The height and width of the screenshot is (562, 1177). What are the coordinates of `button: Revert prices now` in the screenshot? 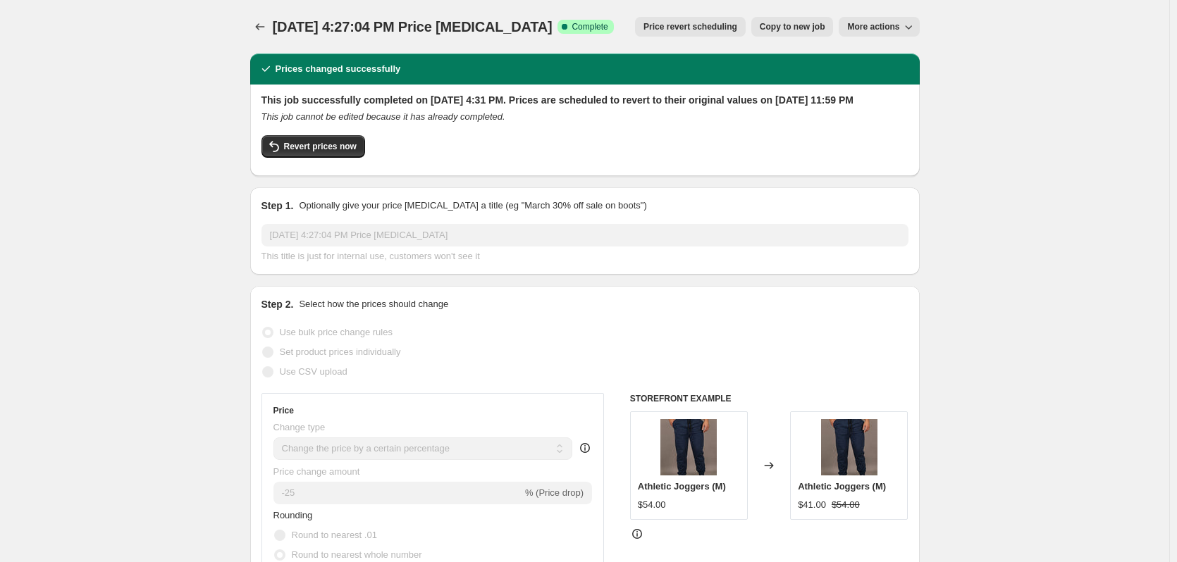 It's located at (313, 147).